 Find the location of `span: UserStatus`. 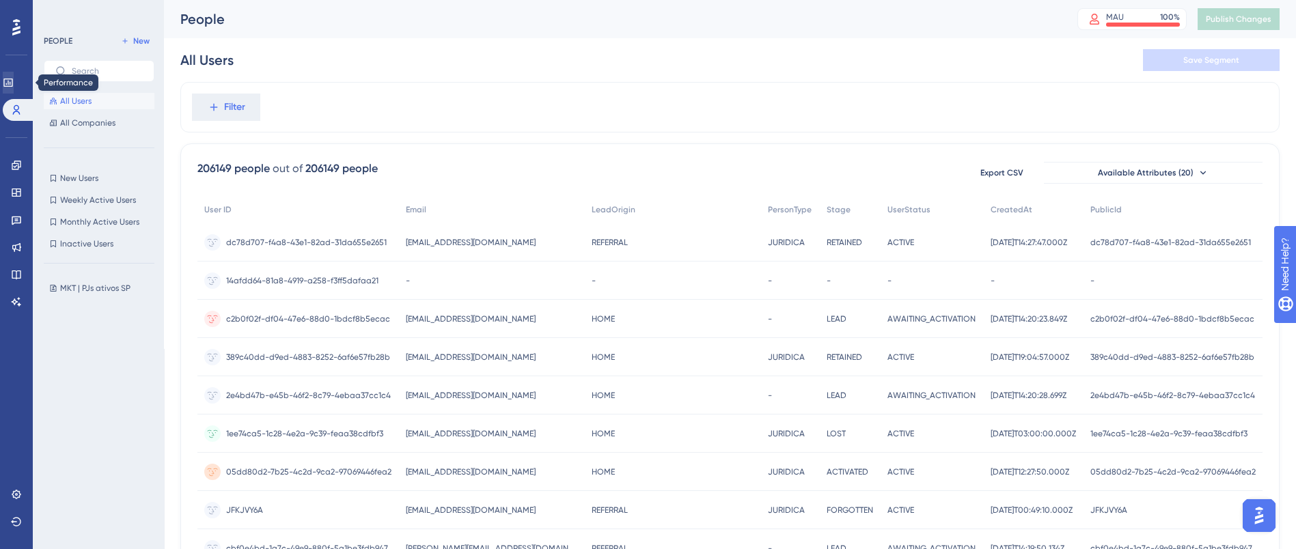

span: UserStatus is located at coordinates (909, 210).